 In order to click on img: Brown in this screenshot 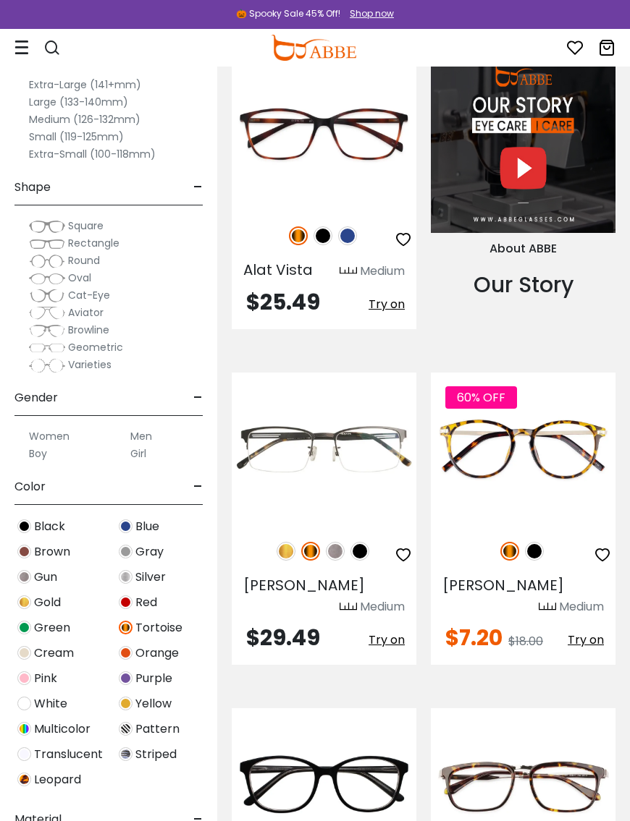, I will do `click(24, 551)`.